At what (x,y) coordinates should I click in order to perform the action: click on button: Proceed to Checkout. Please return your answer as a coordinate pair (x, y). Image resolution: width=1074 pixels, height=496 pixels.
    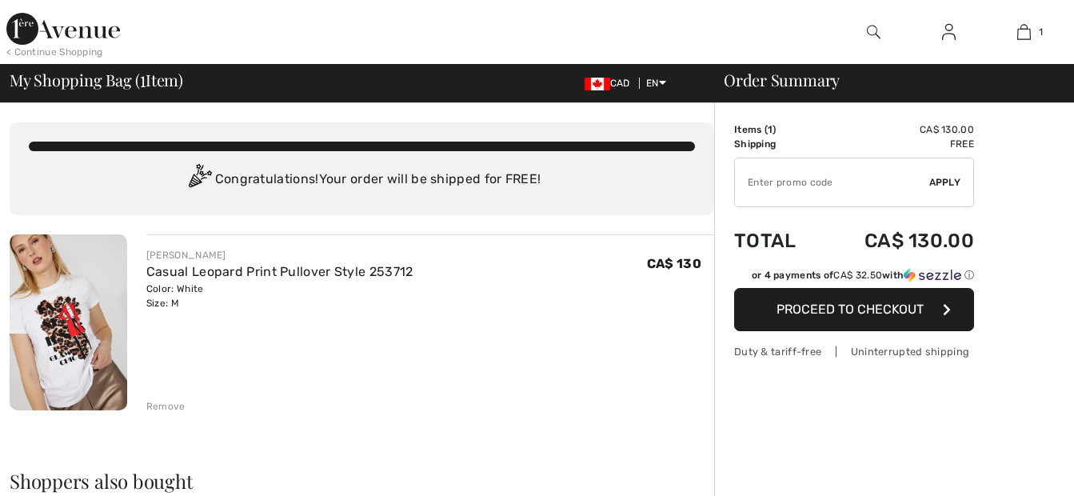
    Looking at the image, I should click on (854, 309).